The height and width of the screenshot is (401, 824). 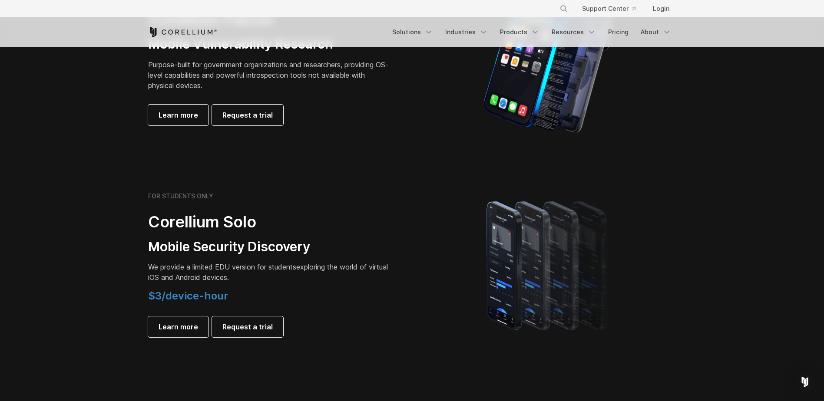 What do you see at coordinates (574, 32) in the screenshot?
I see `a: Resources` at bounding box center [574, 32].